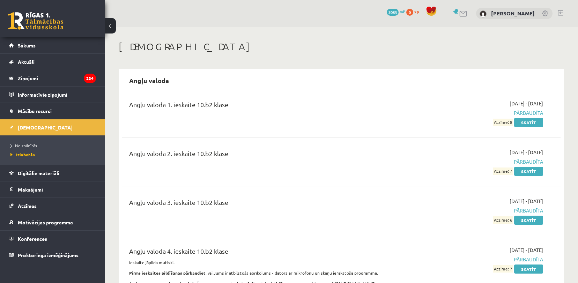  I want to click on legend: Maksājumi, so click(57, 190).